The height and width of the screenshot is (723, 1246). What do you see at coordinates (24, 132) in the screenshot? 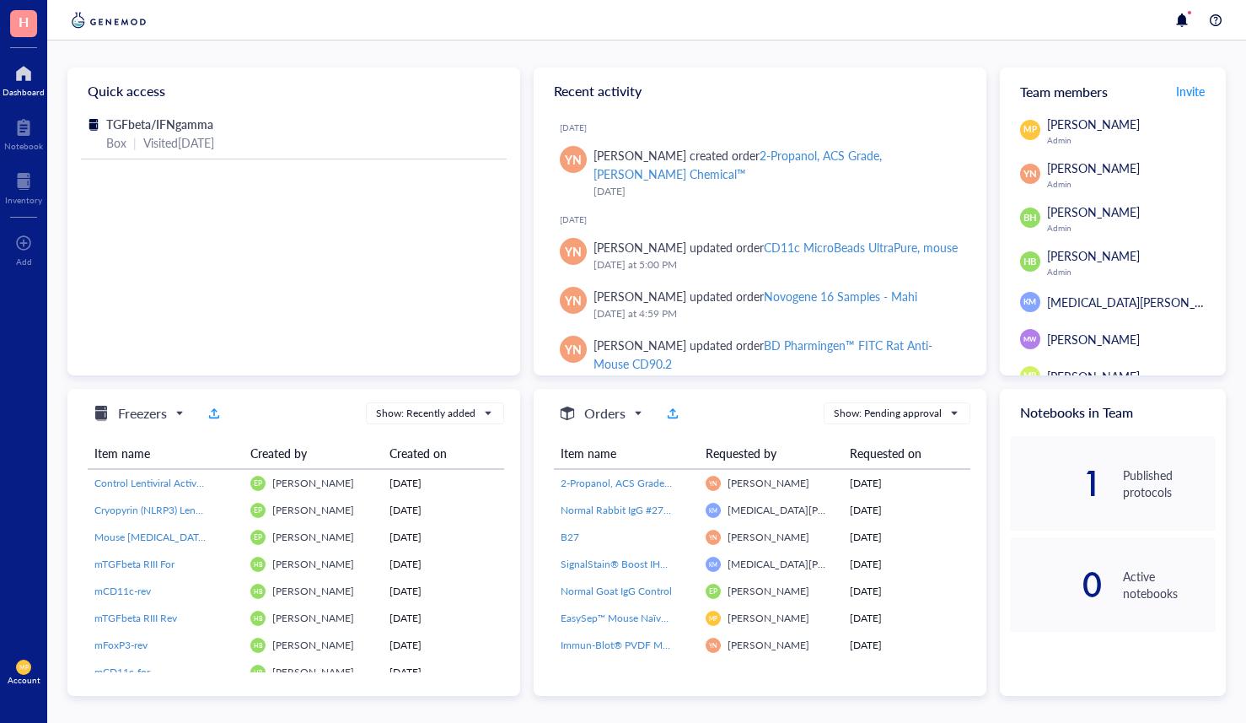
I see `a: Notebook` at bounding box center [24, 132].